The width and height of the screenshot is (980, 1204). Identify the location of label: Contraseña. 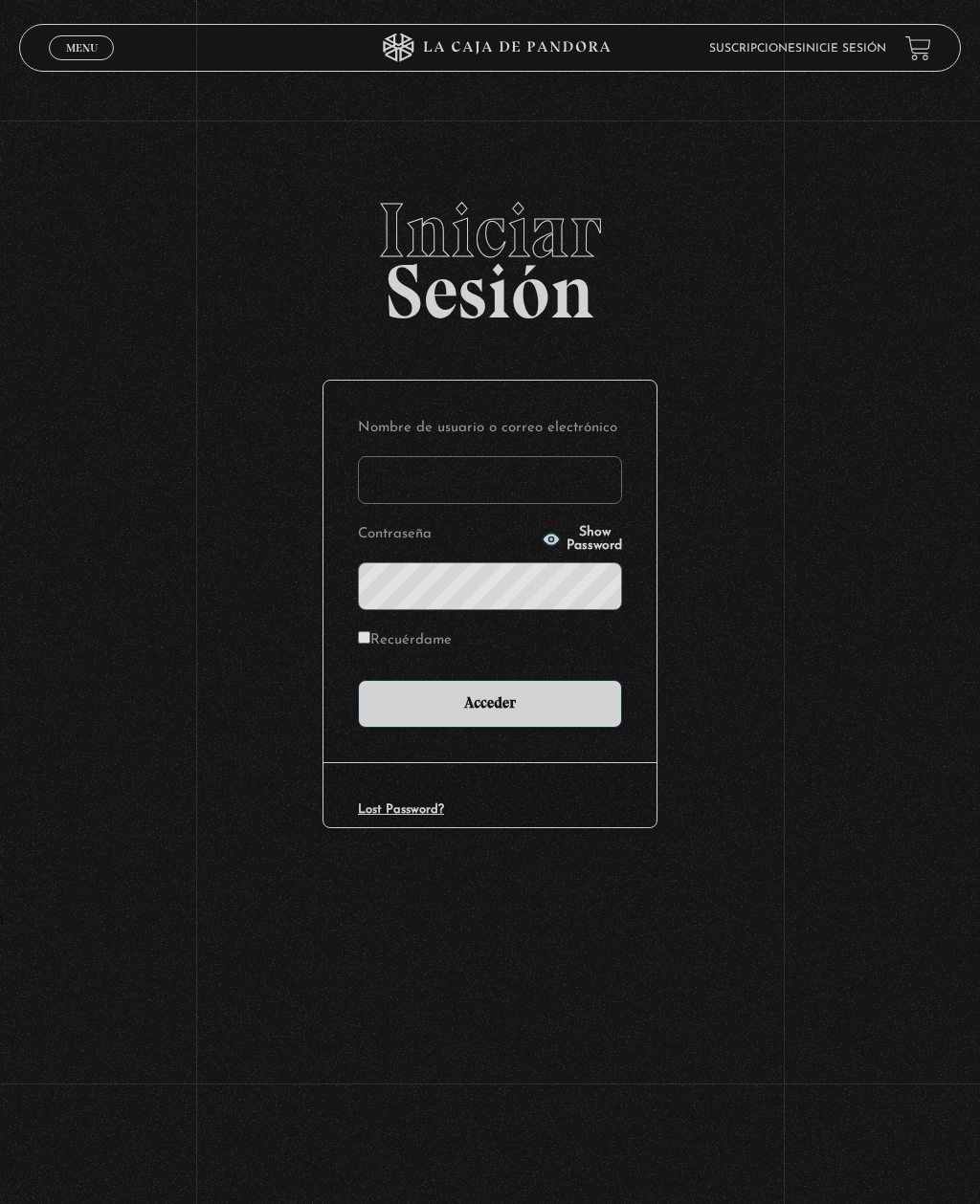
(446, 534).